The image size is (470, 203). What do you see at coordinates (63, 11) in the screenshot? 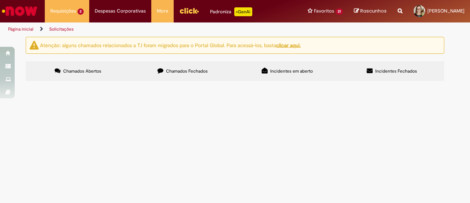
I see `span: Requisições` at bounding box center [63, 11].